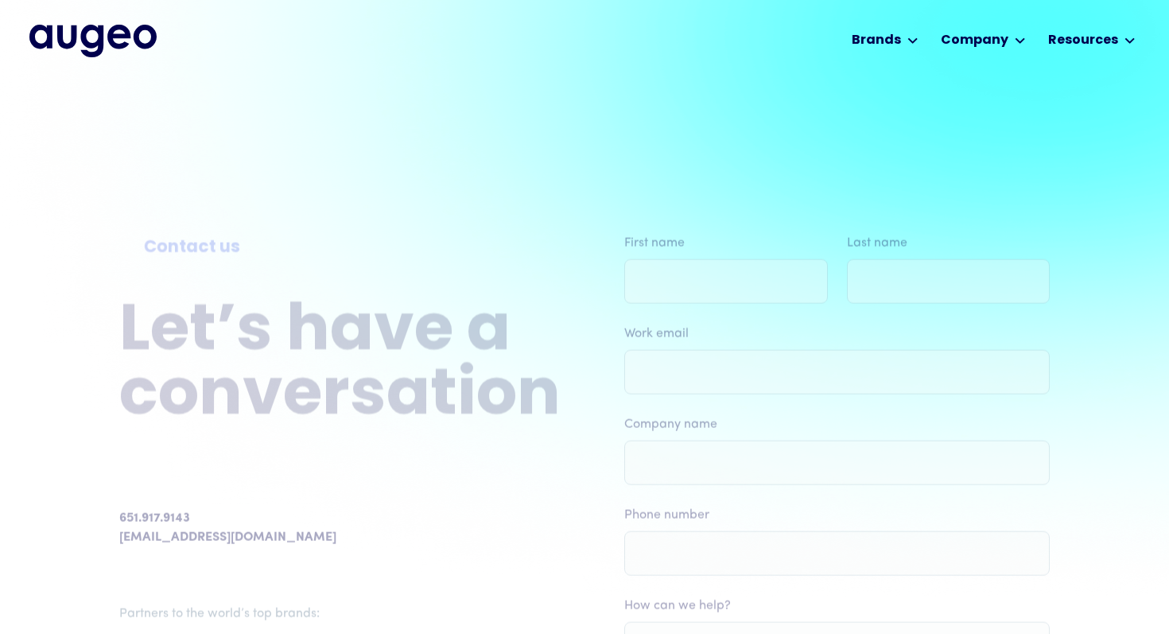 Image resolution: width=1169 pixels, height=634 pixels. I want to click on div: Company, so click(974, 41).